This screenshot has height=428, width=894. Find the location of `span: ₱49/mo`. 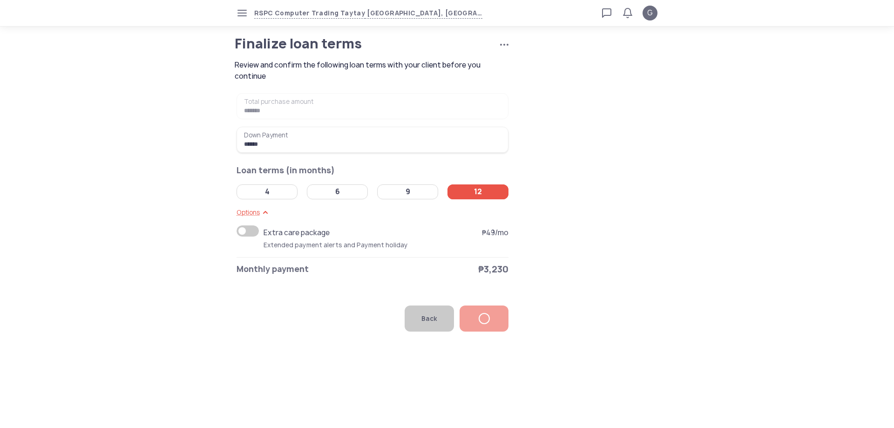

span: ₱49/mo is located at coordinates (495, 233).